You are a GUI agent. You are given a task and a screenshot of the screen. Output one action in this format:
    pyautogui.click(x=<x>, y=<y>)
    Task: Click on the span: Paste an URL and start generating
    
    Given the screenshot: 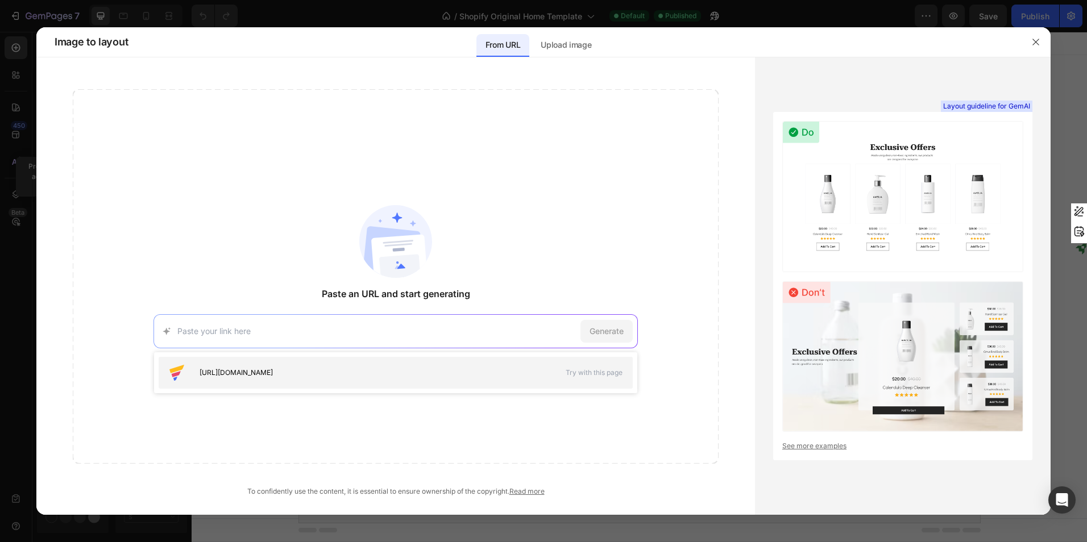 What is the action you would take?
    pyautogui.click(x=396, y=294)
    